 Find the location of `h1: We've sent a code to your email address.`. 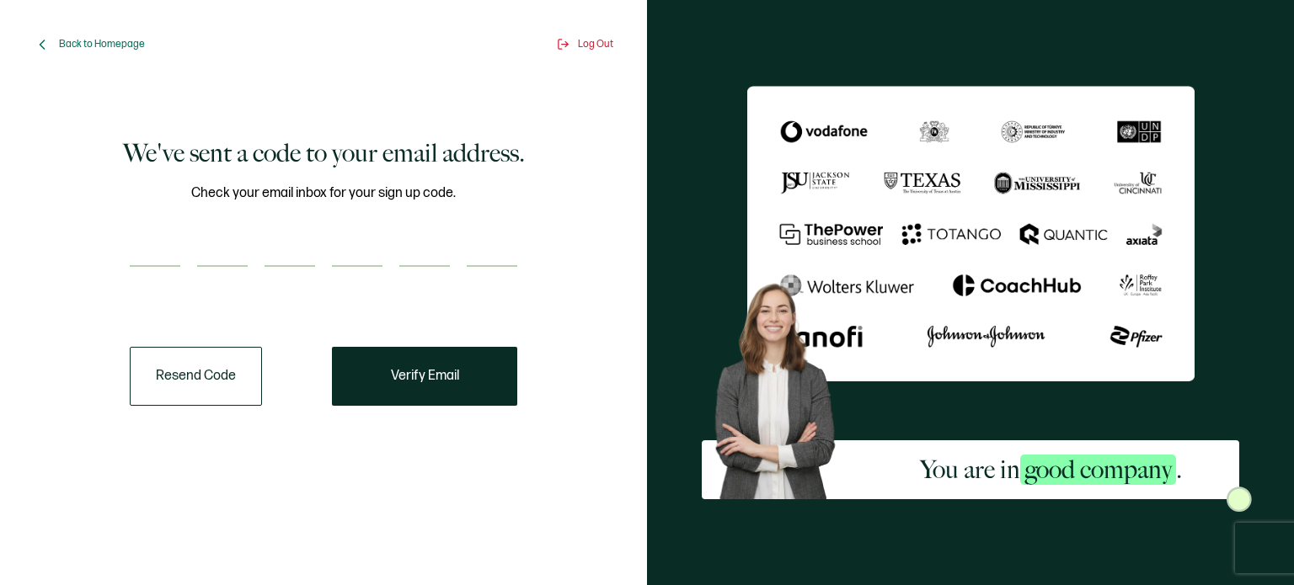

h1: We've sent a code to your email address. is located at coordinates (323, 153).